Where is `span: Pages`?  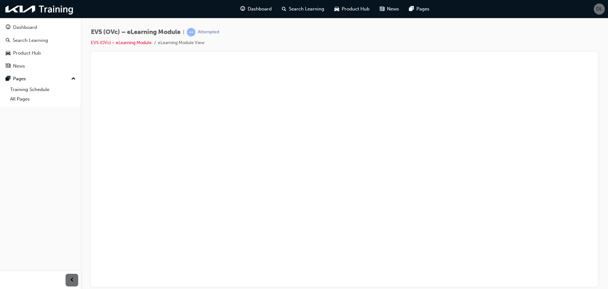 span: Pages is located at coordinates (423, 9).